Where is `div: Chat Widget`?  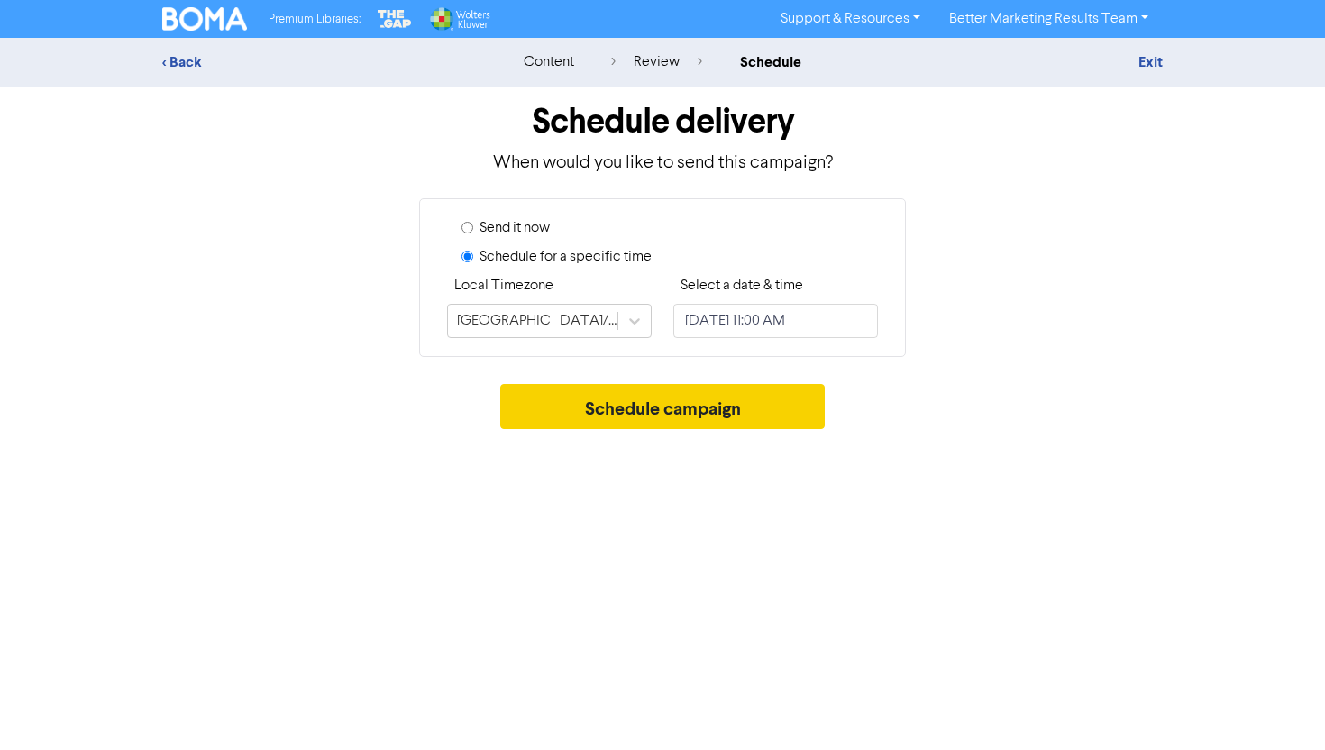
div: Chat Widget is located at coordinates (1280, 707).